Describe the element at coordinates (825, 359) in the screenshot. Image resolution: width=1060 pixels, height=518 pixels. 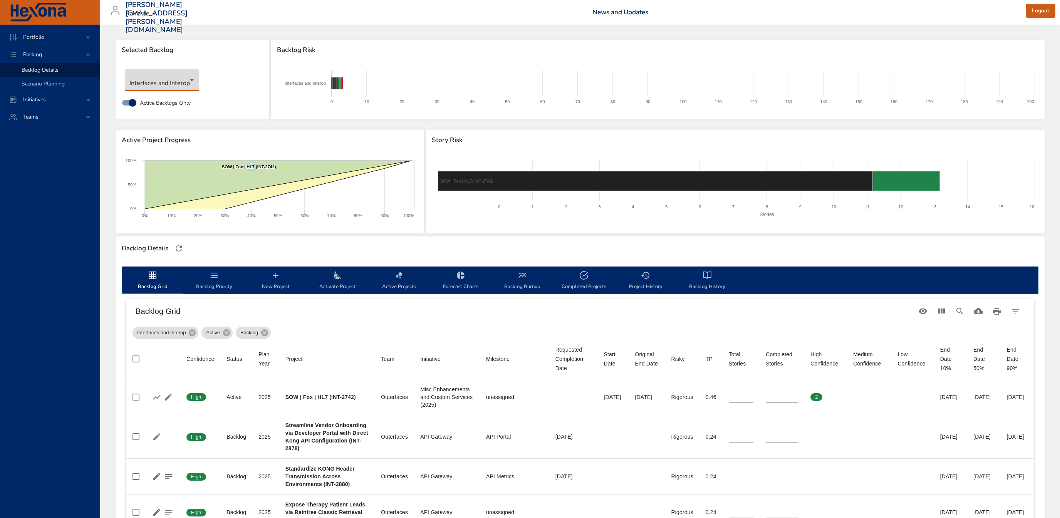
I see `div: High Confidence` at that location.